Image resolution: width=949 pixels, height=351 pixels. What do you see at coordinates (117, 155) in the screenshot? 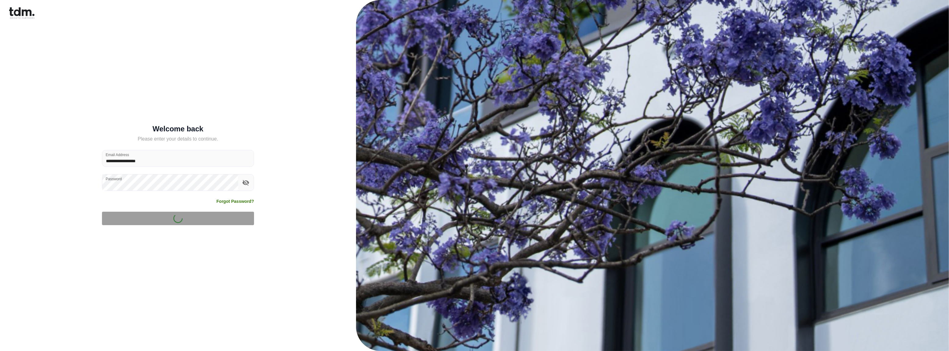
I see `label: Email Address` at bounding box center [117, 155].